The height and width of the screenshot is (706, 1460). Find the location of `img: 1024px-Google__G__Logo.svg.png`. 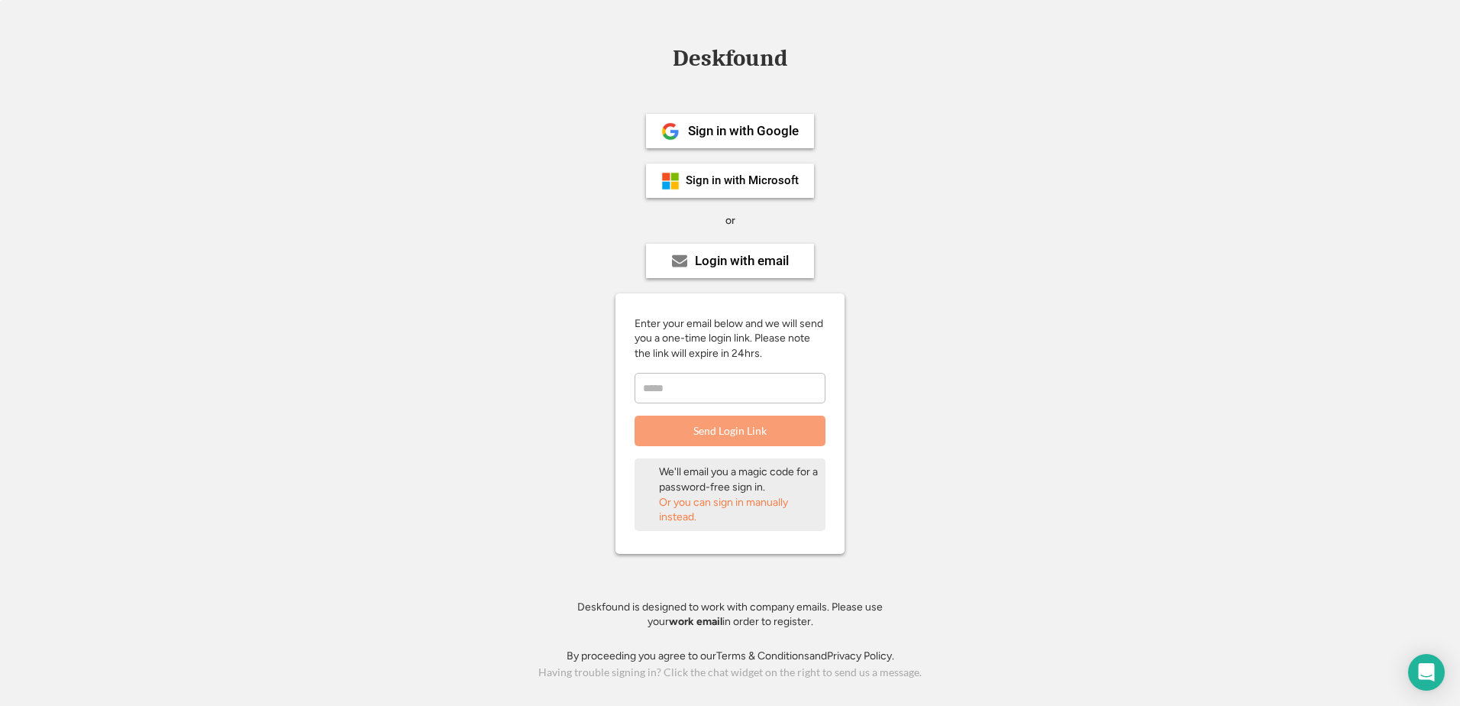

img: 1024px-Google__G__Logo.svg.png is located at coordinates (670, 131).